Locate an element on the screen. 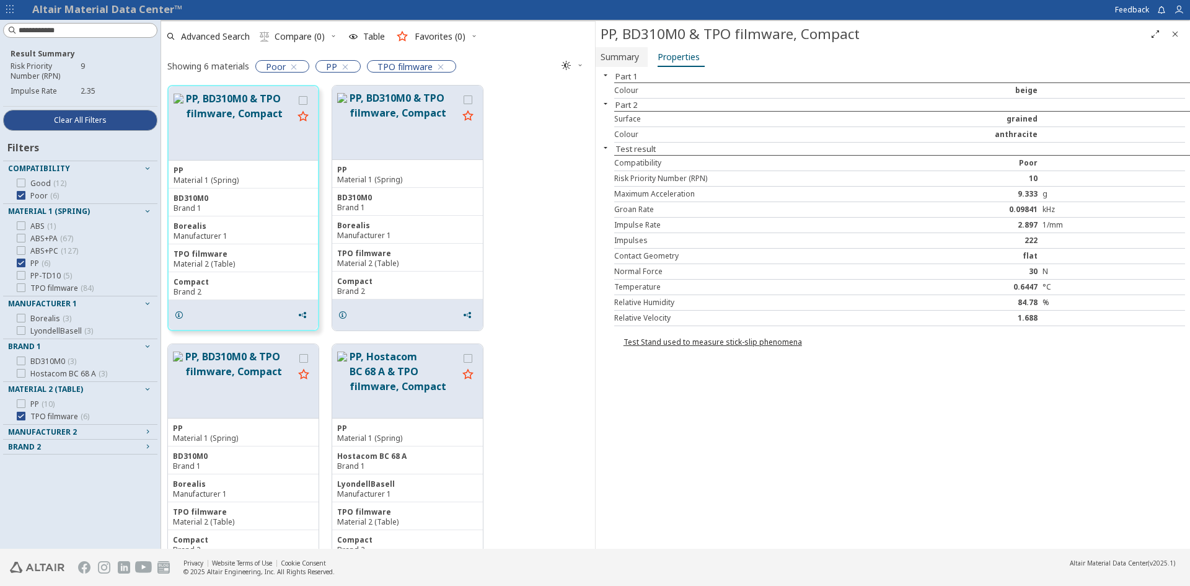 Image resolution: width=1190 pixels, height=586 pixels. button: Part 2 is located at coordinates (627, 105).